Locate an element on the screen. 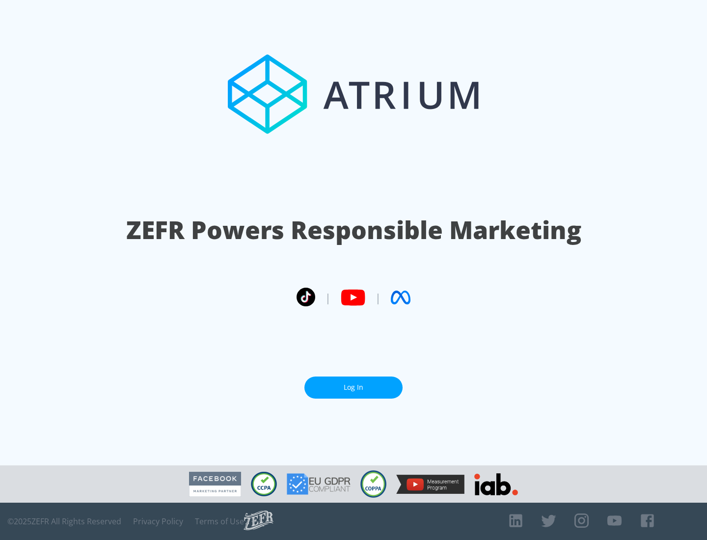 Image resolution: width=707 pixels, height=540 pixels. a: Log In is located at coordinates (354, 388).